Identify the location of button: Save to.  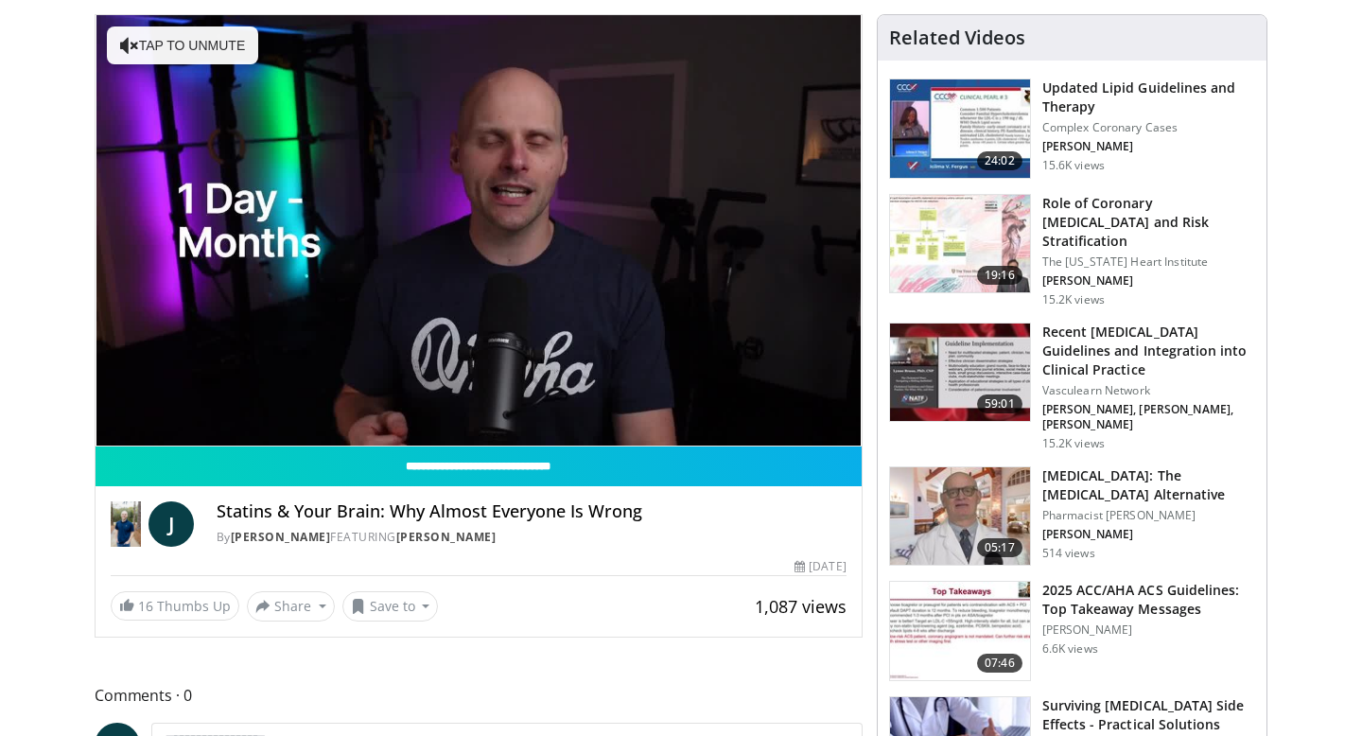
(391, 606).